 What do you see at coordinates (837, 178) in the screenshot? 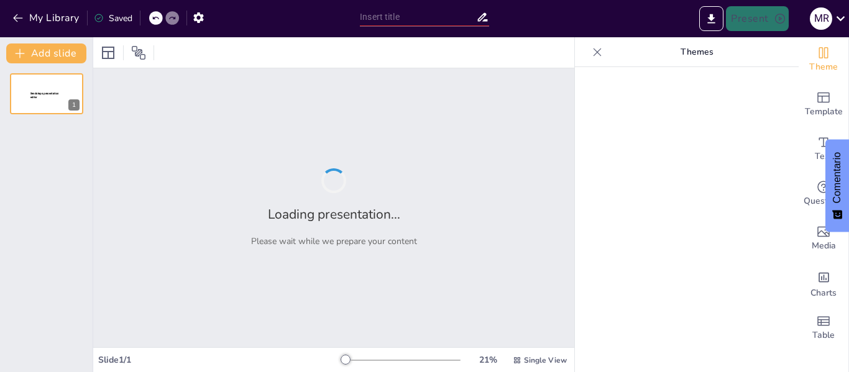
I see `font: Comentario` at bounding box center [837, 178].